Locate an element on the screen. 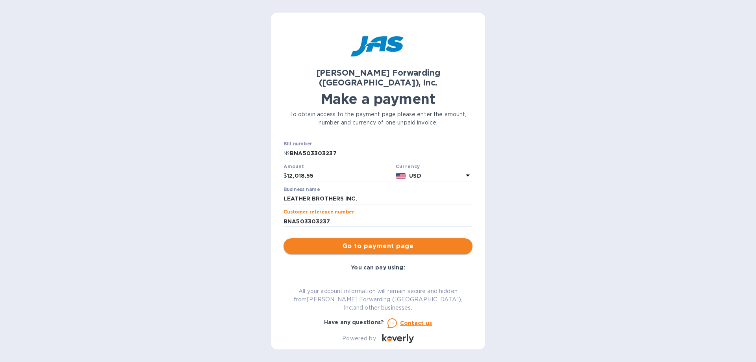 The width and height of the screenshot is (756, 362). button: Go to payment page is located at coordinates (378, 246).